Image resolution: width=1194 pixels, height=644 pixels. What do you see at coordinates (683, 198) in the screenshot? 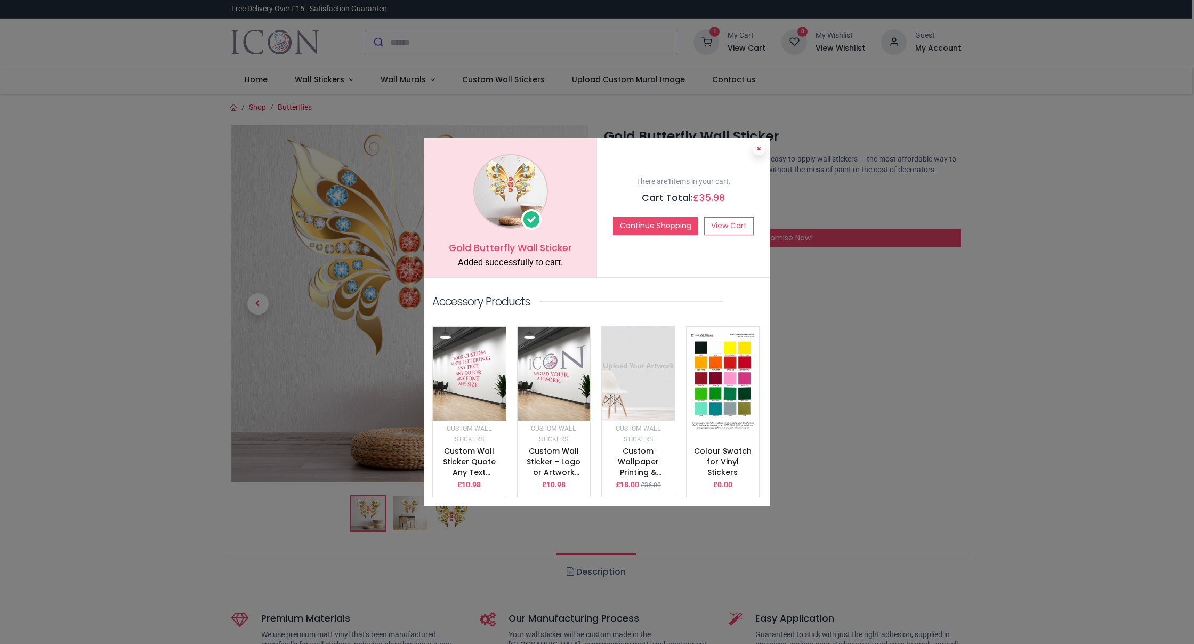
I see `h5: Cart Total:` at bounding box center [683, 198].